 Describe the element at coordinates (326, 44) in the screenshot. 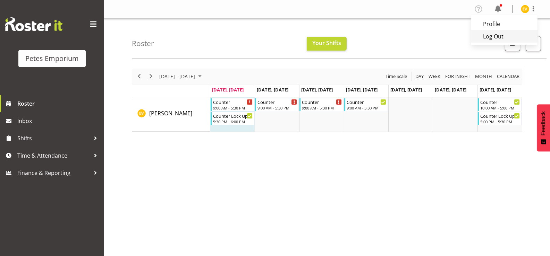

I see `button: Your Shifts` at that location.